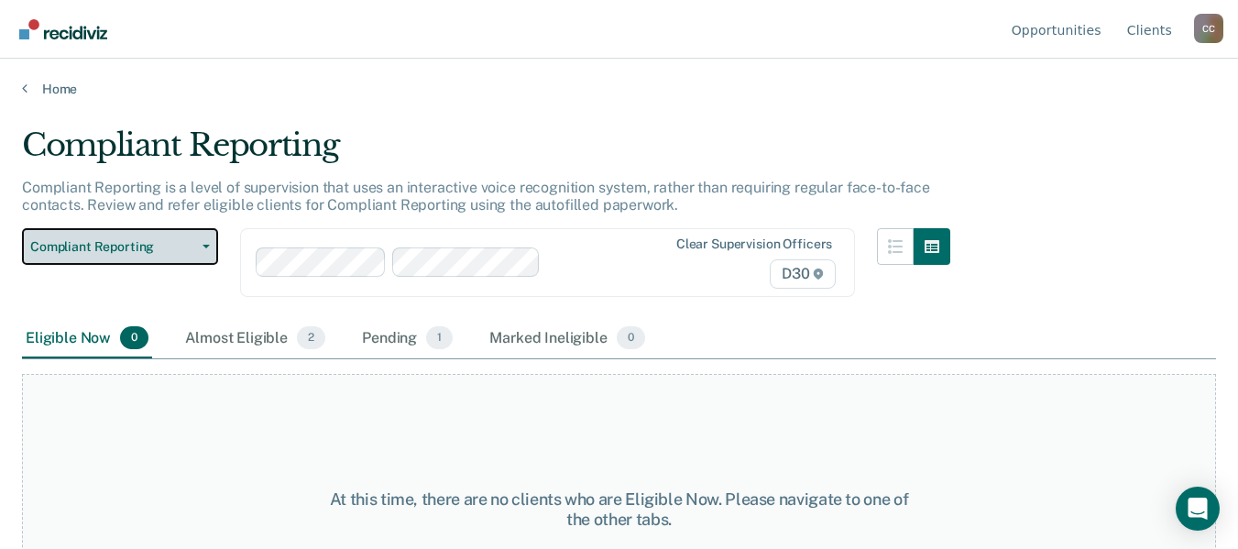 The height and width of the screenshot is (549, 1238). I want to click on button: Profile dropdown button, so click(1208, 28).